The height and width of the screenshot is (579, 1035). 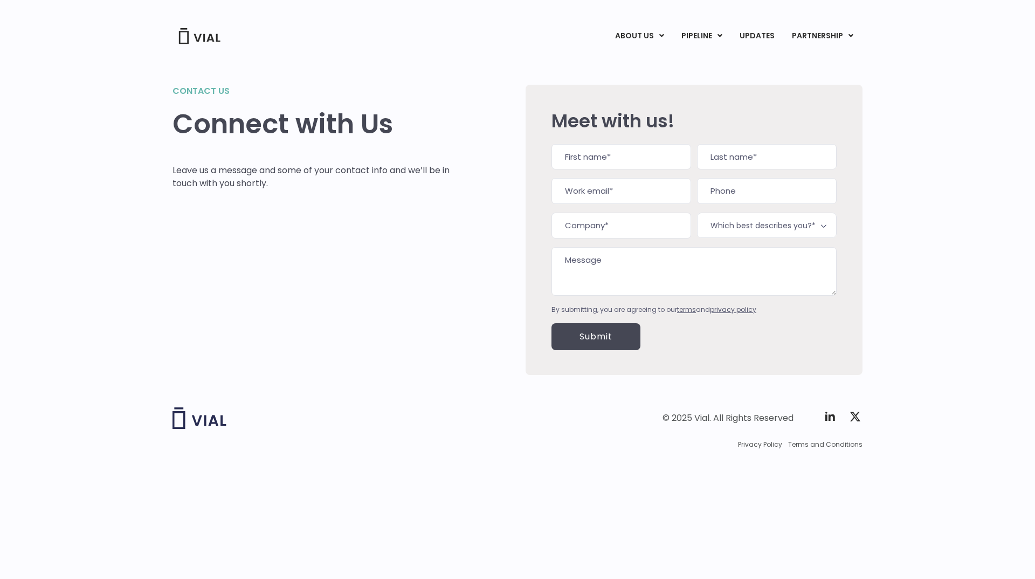 What do you see at coordinates (311, 124) in the screenshot?
I see `h1: Connect with Us` at bounding box center [311, 124].